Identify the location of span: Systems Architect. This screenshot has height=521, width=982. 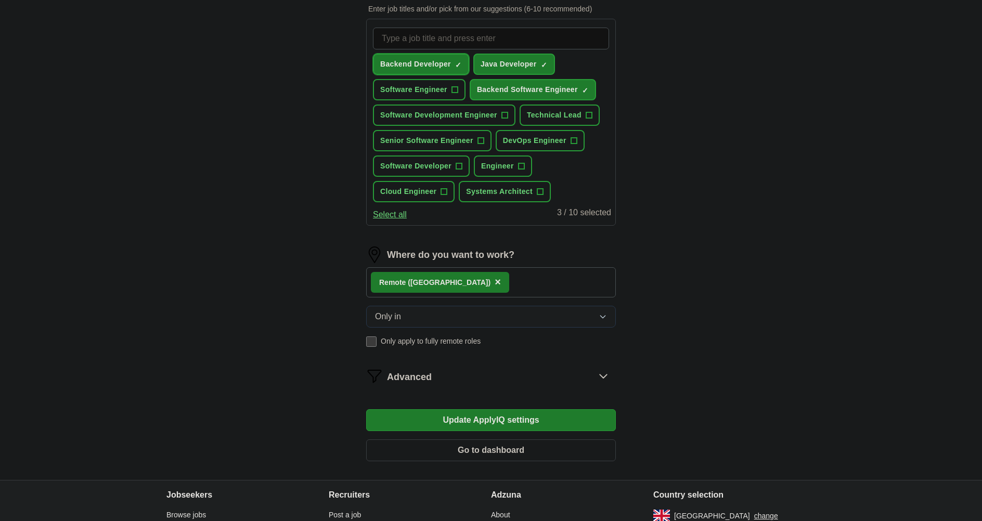
(499, 191).